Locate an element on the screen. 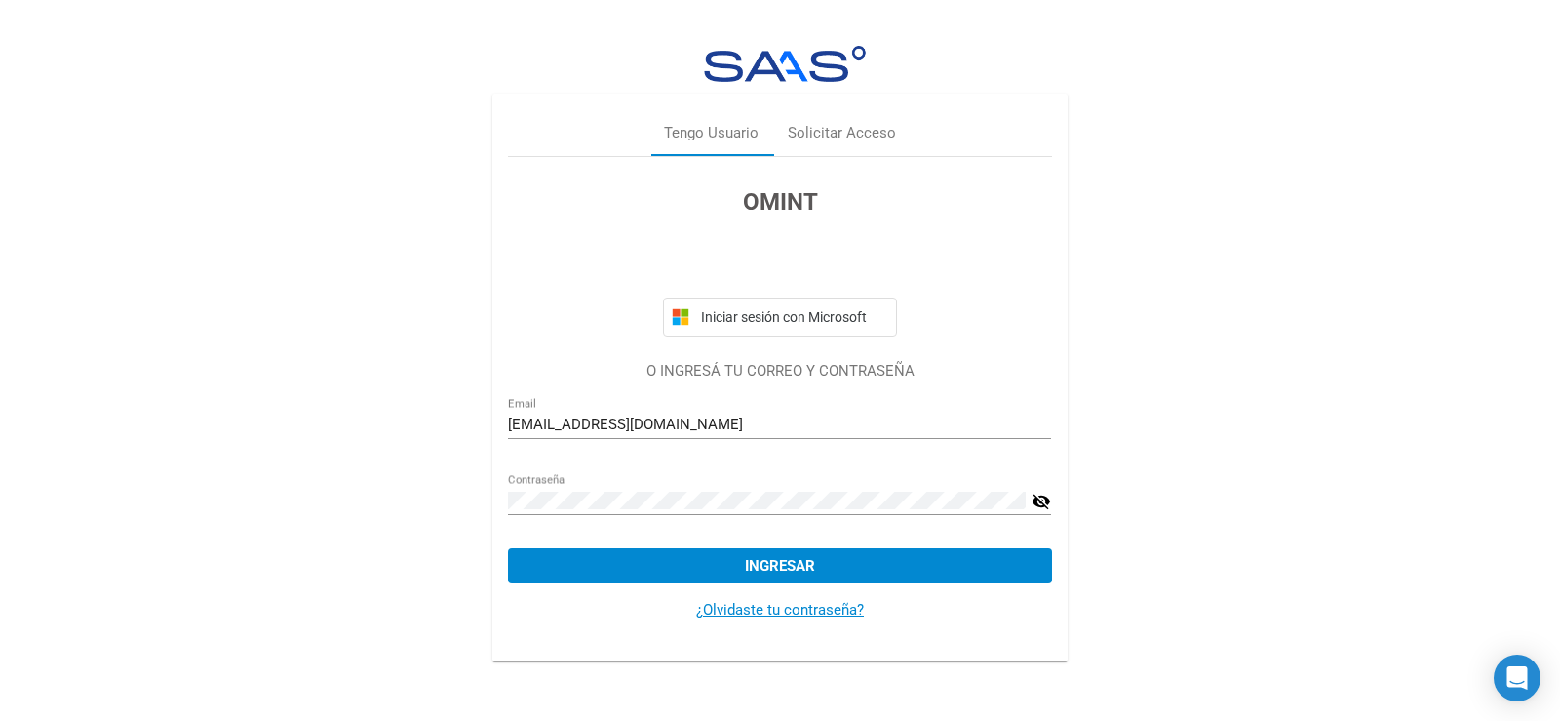 The width and height of the screenshot is (1560, 721). p: O INGRESÁ TU CORREO Y CONTRASEÑA is located at coordinates (779, 371).